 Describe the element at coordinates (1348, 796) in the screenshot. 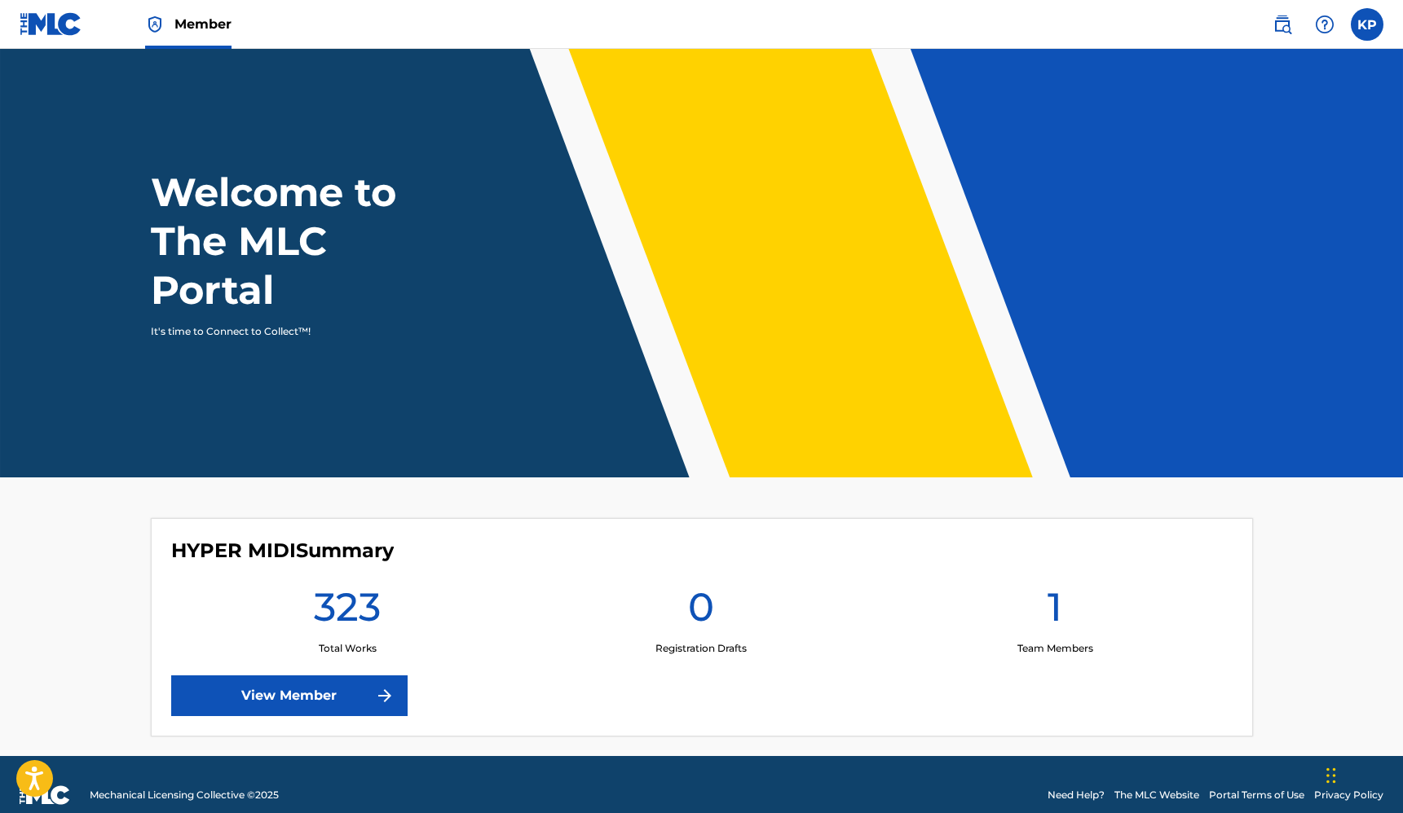

I see `a: Privacy Policy` at that location.